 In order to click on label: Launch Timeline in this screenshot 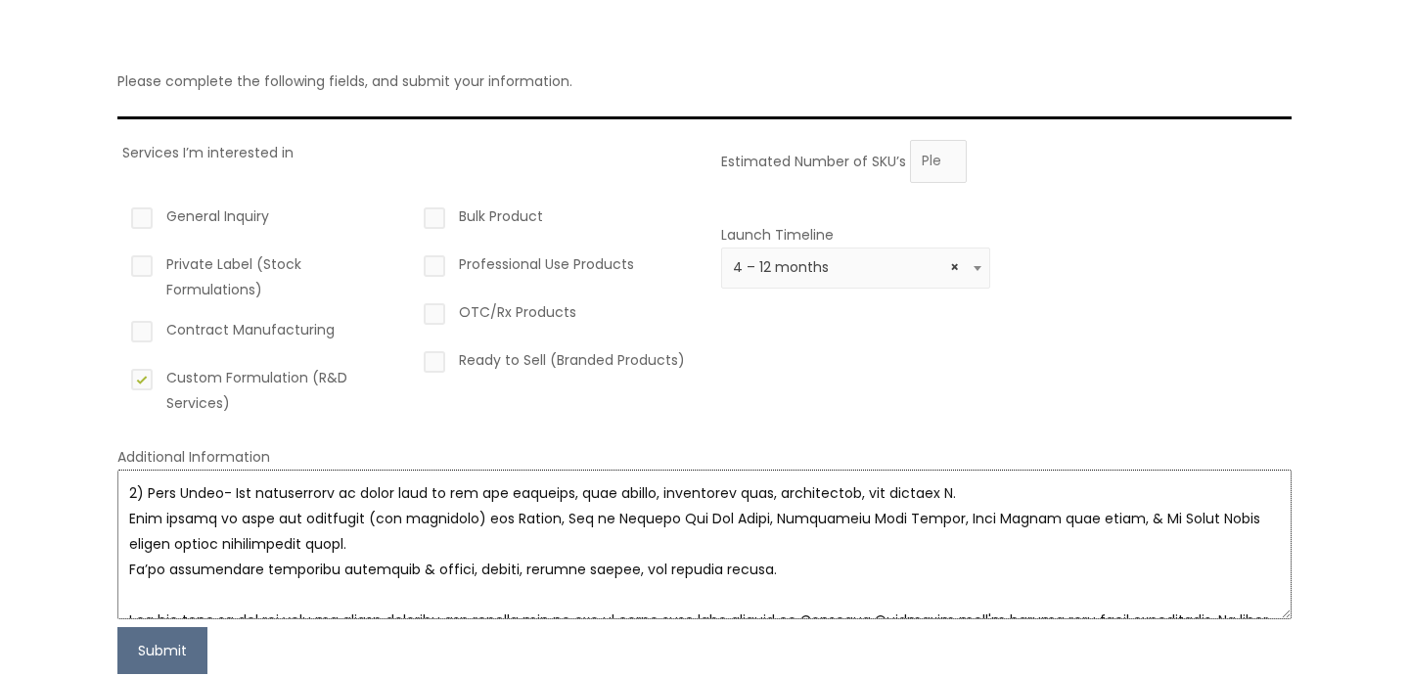, I will do `click(777, 235)`.